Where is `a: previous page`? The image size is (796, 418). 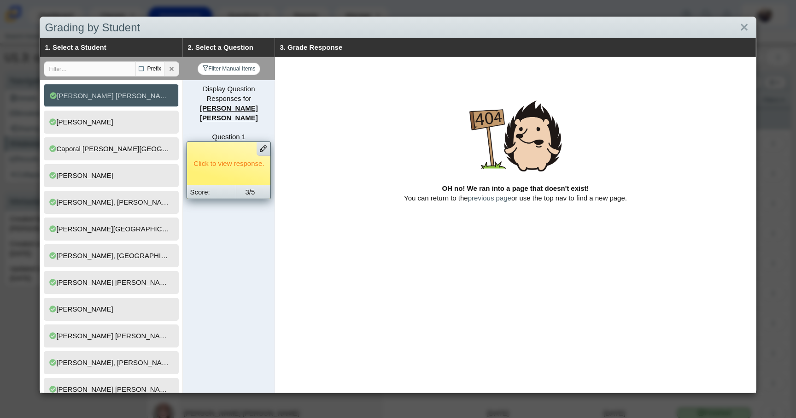 a: previous page is located at coordinates (490, 198).